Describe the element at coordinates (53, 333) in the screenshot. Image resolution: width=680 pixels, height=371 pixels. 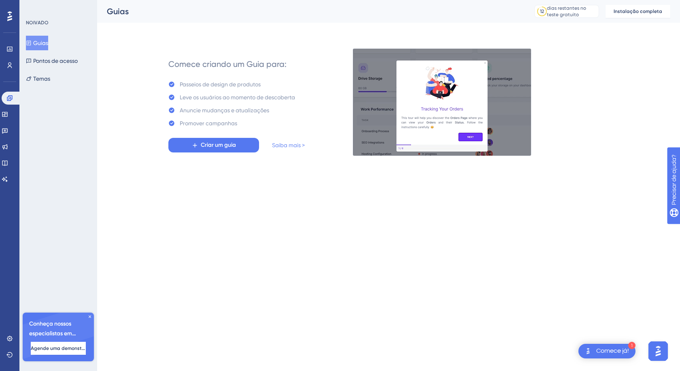
I see `font: Conheça nossos especialistas em integração 🎧` at that location.